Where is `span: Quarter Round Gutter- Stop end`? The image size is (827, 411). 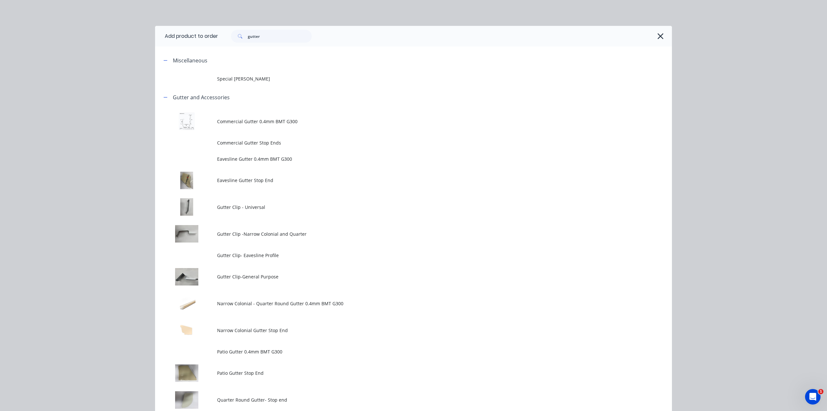 span: Quarter Round Gutter- Stop end is located at coordinates (399, 399).